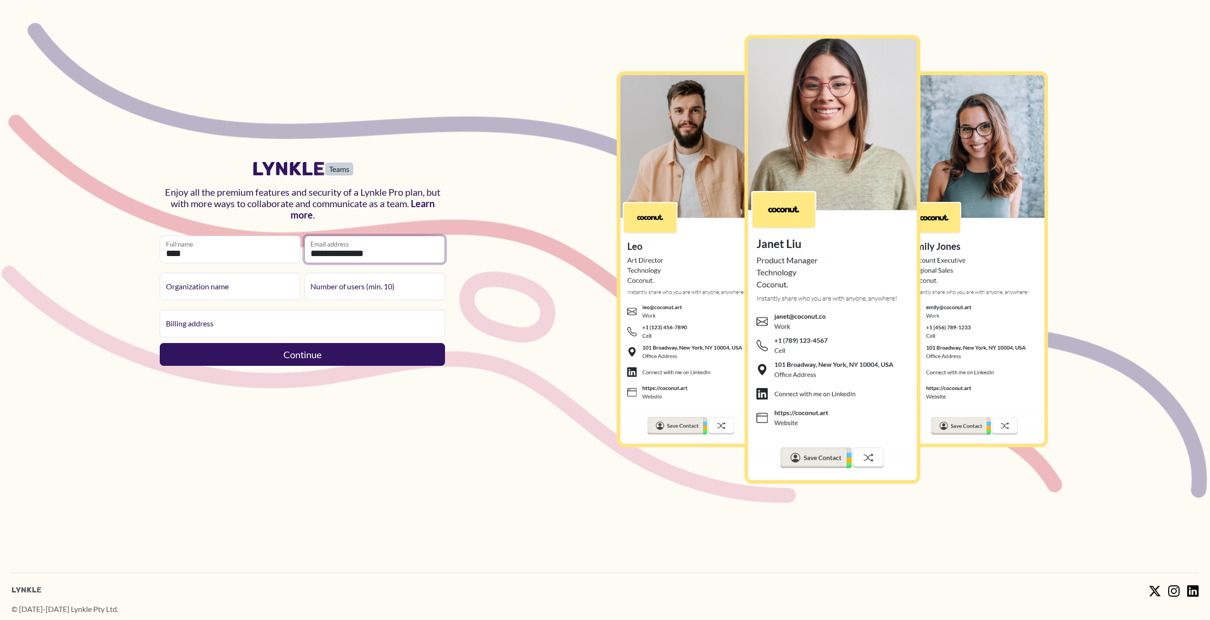 This screenshot has width=1210, height=620. Describe the element at coordinates (576, 591) in the screenshot. I see `a: Lynkle` at that location.